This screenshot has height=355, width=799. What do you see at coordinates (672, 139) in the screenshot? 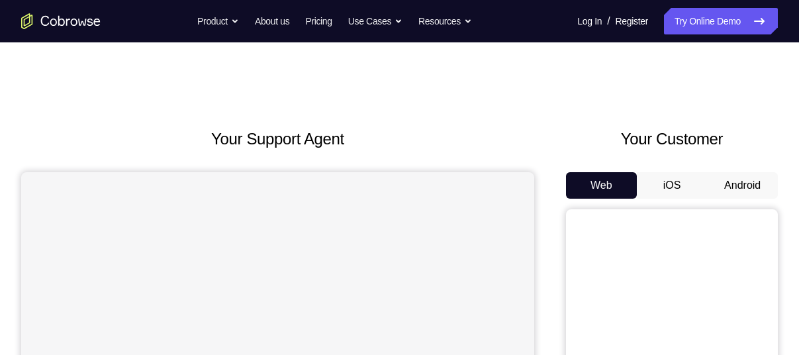
I see `h2: Your Customer` at bounding box center [672, 139].